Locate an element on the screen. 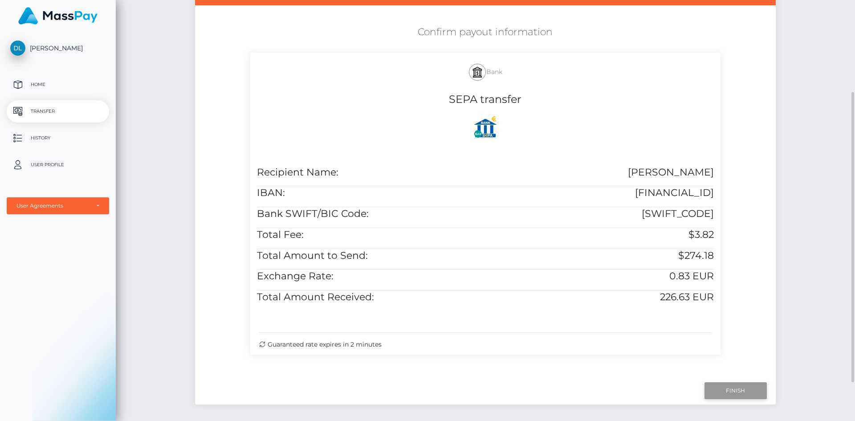  a: History is located at coordinates (58, 138).